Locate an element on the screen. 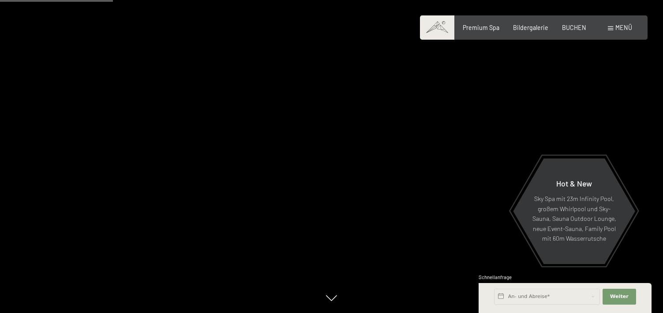 This screenshot has height=313, width=663. button: Weiter is located at coordinates (619, 297).